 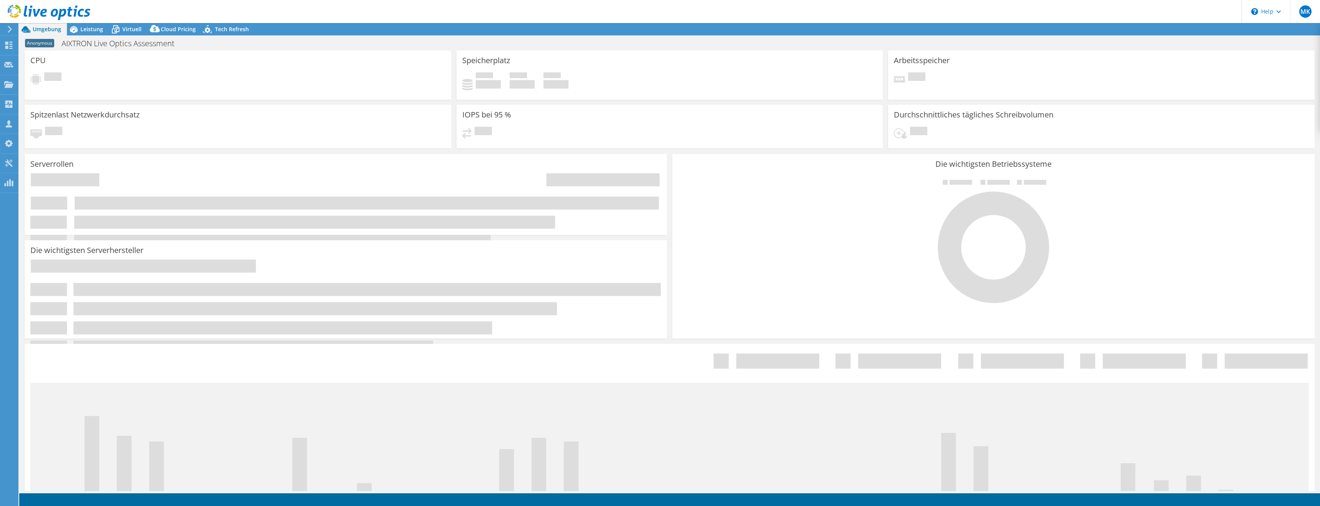 What do you see at coordinates (52, 164) in the screenshot?
I see `h3: Serverrollen` at bounding box center [52, 164].